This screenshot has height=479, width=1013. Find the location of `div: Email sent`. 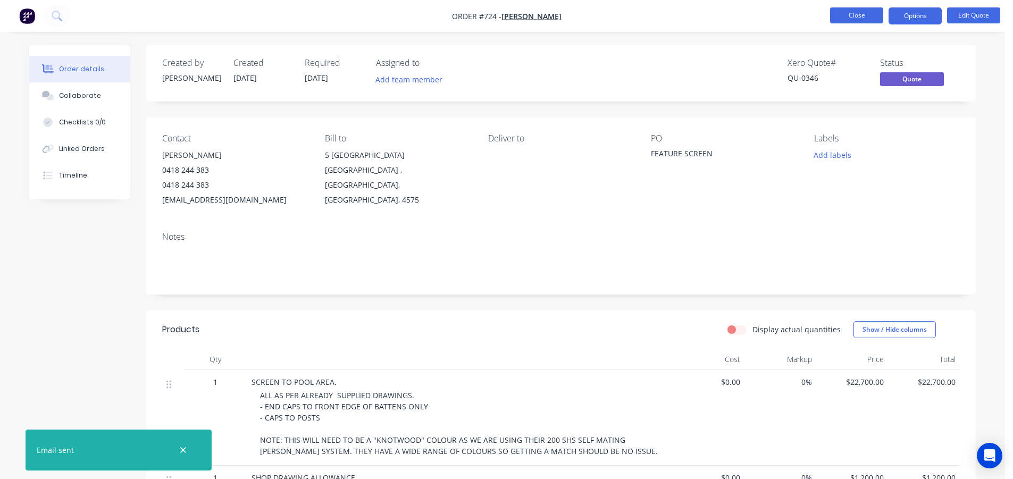

div: Email sent is located at coordinates (55, 450).